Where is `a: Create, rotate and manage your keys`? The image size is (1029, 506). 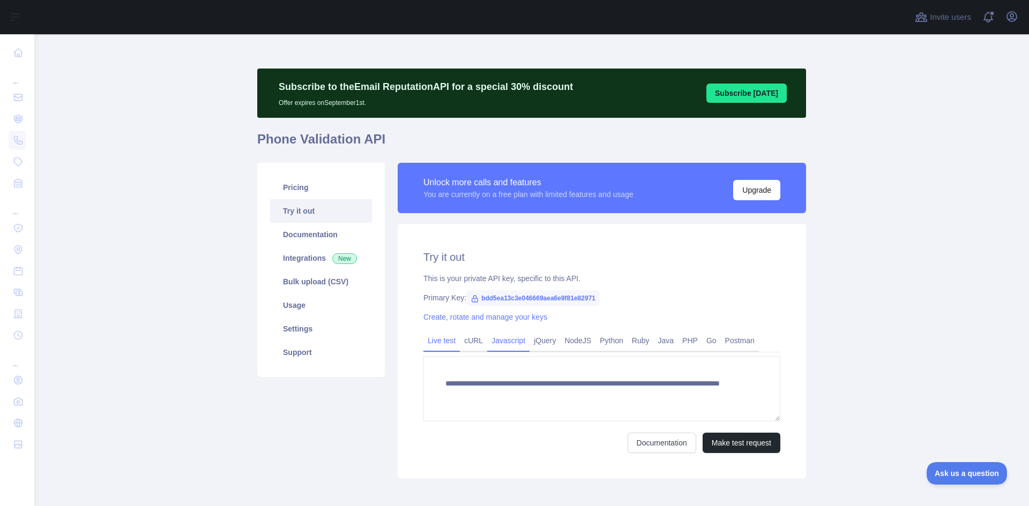
a: Create, rotate and manage your keys is located at coordinates (485, 317).